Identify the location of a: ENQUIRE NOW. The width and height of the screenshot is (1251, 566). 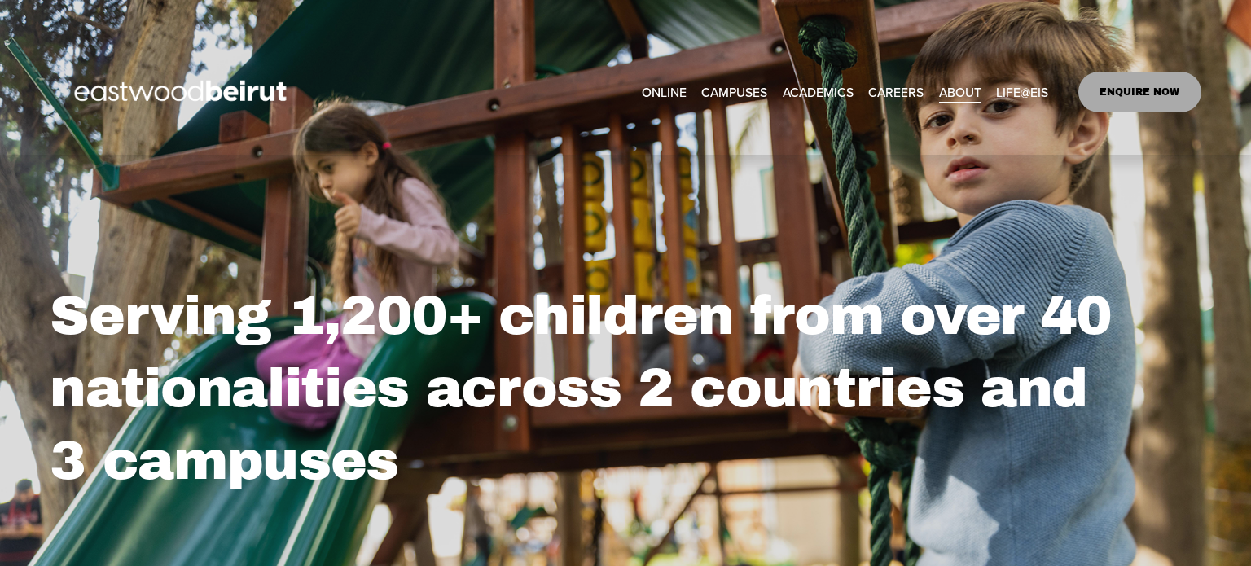
(1139, 92).